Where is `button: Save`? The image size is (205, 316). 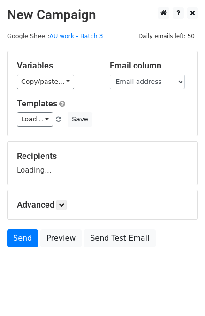
button: Save is located at coordinates (80, 119).